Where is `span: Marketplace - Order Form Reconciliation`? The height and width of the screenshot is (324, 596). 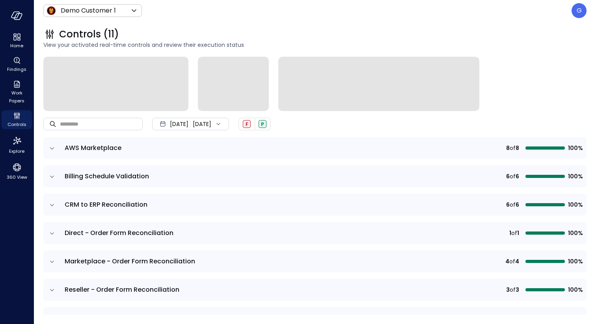
span: Marketplace - Order Form Reconciliation is located at coordinates (130, 261).